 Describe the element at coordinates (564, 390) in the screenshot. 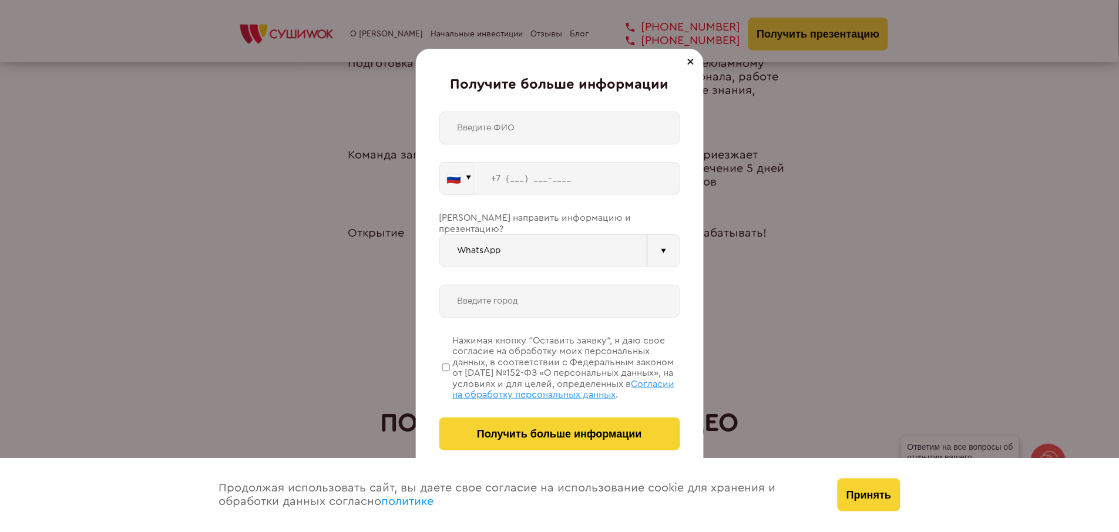

I see `span: Согласии на обработку персональных данных` at that location.